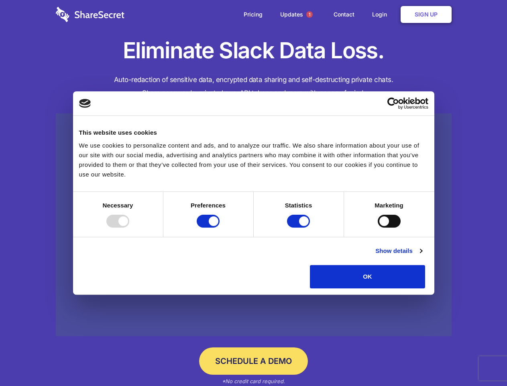 This screenshot has width=507, height=386. Describe the element at coordinates (254, 51) in the screenshot. I see `h1: Eliminate Slack Data Loss.` at that location.